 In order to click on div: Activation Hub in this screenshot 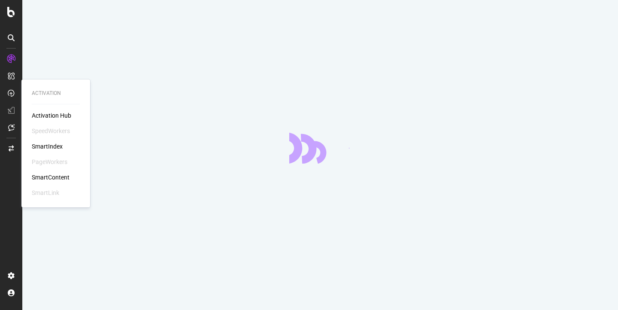, I will do `click(51, 115)`.